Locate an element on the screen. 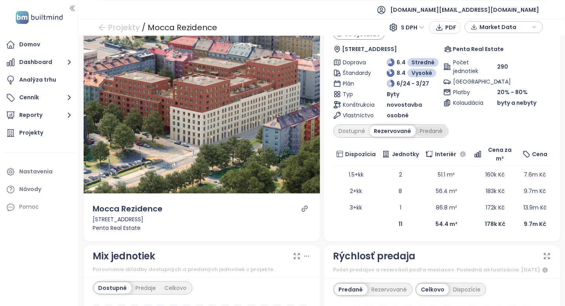 The width and height of the screenshot is (565, 306). span: Dispozícia is located at coordinates (360, 154).